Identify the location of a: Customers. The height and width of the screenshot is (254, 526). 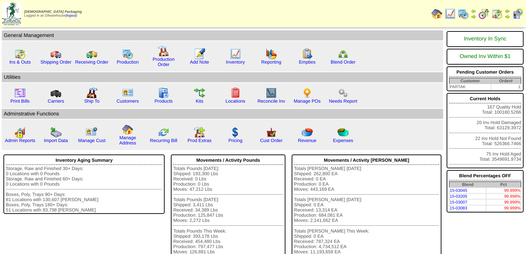
(128, 101).